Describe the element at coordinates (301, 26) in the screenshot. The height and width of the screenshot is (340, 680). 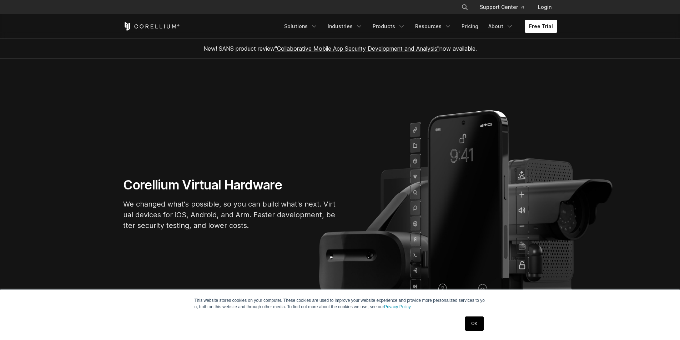
I see `a: Solutions` at that location.